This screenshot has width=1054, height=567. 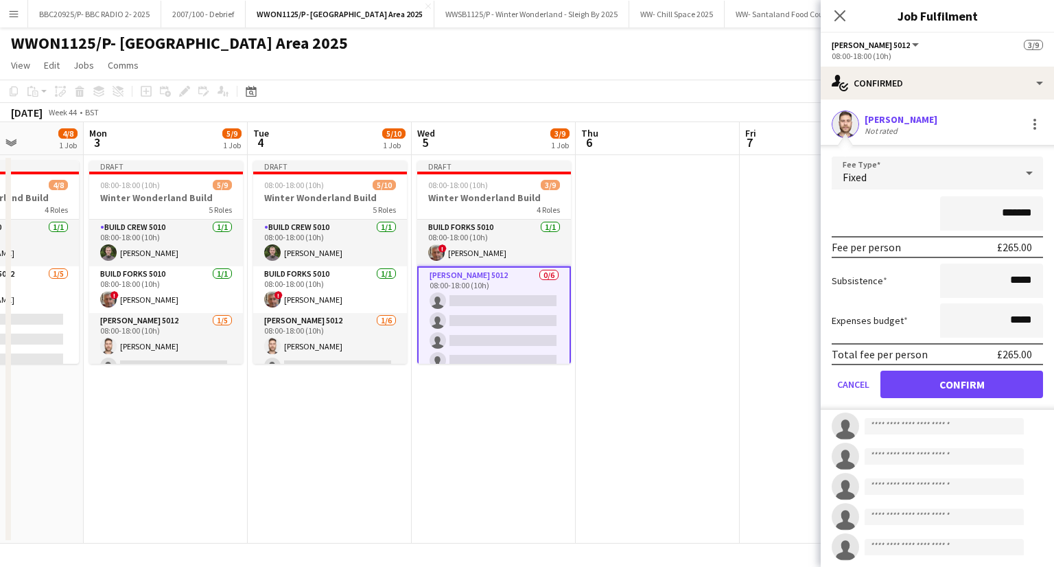 What do you see at coordinates (880, 354) in the screenshot?
I see `div: Total fee per person` at bounding box center [880, 354].